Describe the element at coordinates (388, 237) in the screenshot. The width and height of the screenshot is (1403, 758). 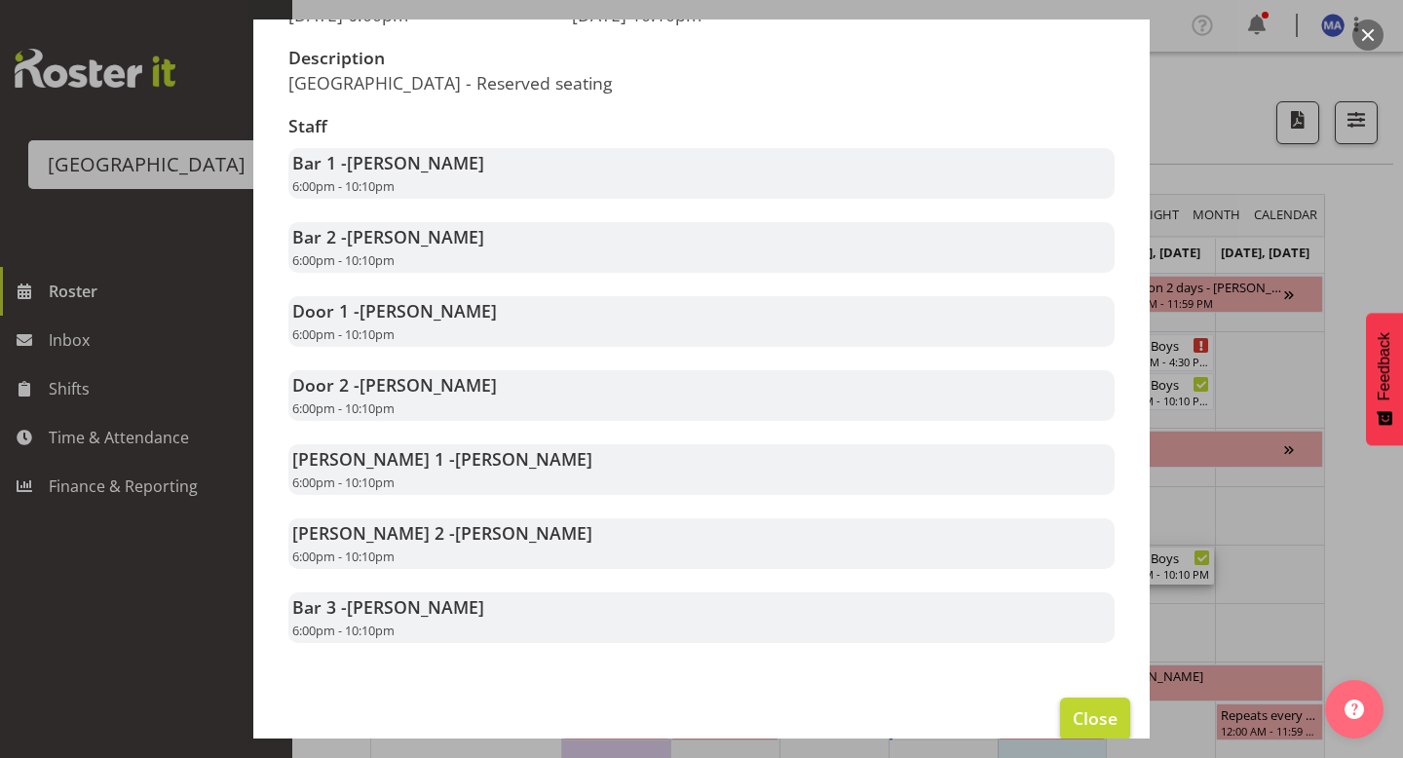
I see `strong: Bar 2 -` at that location.